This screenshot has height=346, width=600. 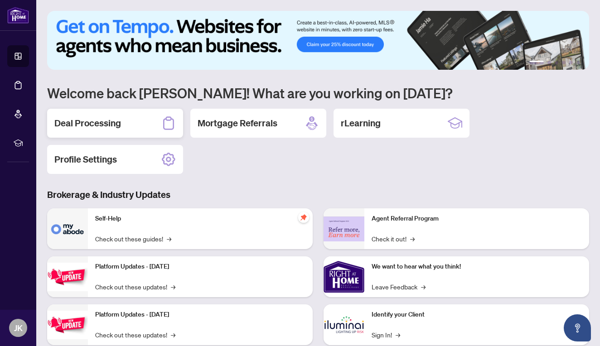 I want to click on a: Leave Feedback→, so click(x=398, y=287).